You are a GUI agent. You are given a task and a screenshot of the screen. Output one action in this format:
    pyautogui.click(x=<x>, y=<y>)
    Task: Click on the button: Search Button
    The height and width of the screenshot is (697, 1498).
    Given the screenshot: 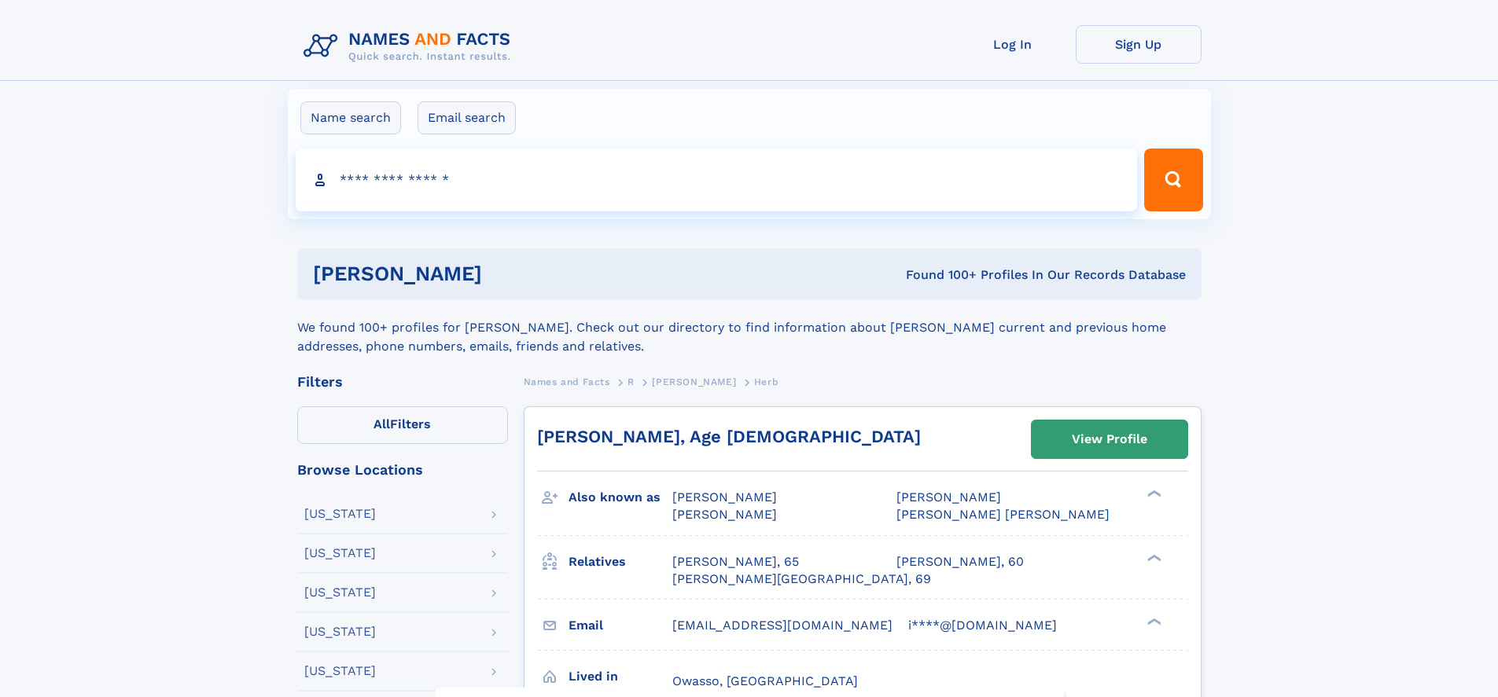 What is the action you would take?
    pyautogui.click(x=1173, y=180)
    